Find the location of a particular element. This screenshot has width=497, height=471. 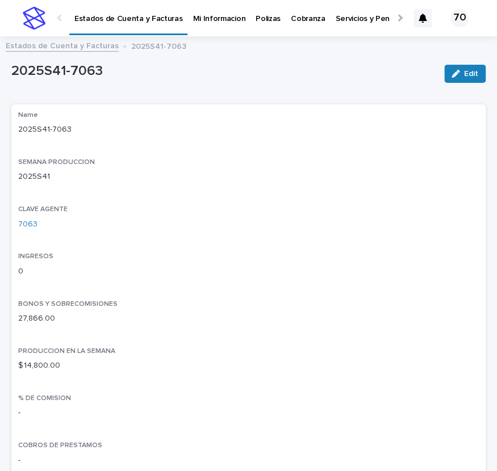

p: 0 is located at coordinates (248, 271).